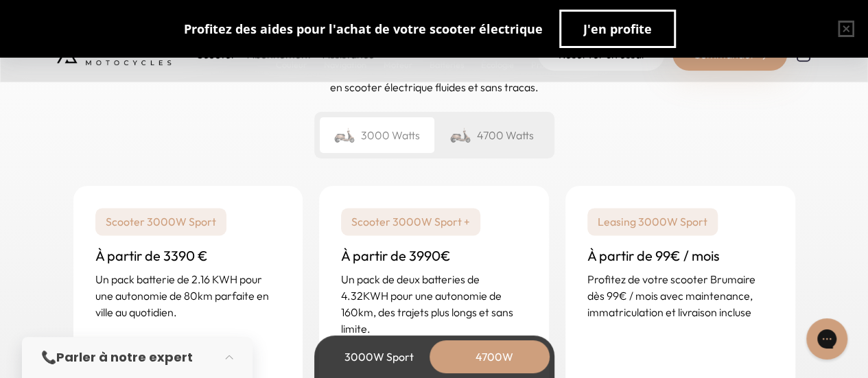 The height and width of the screenshot is (378, 868). I want to click on h3: À partir de 3990€, so click(434, 256).